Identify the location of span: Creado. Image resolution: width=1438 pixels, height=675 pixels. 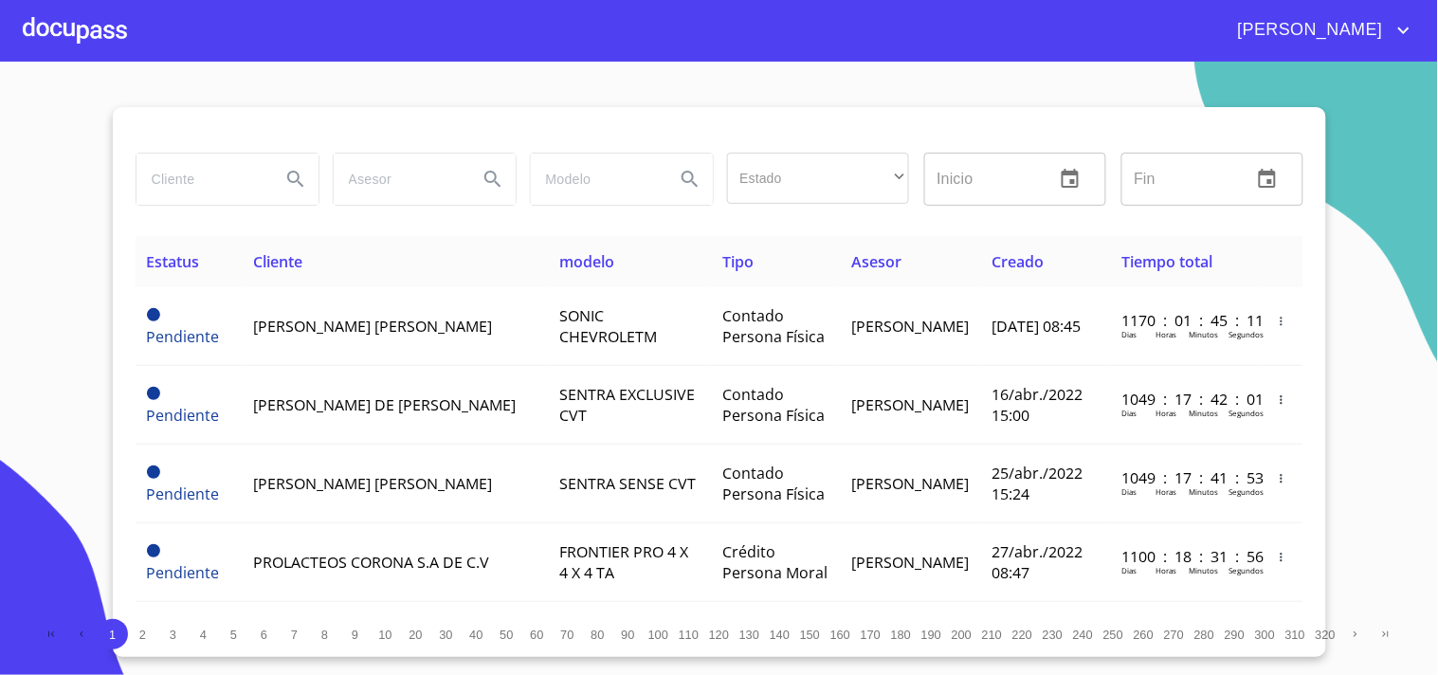
(1017, 262).